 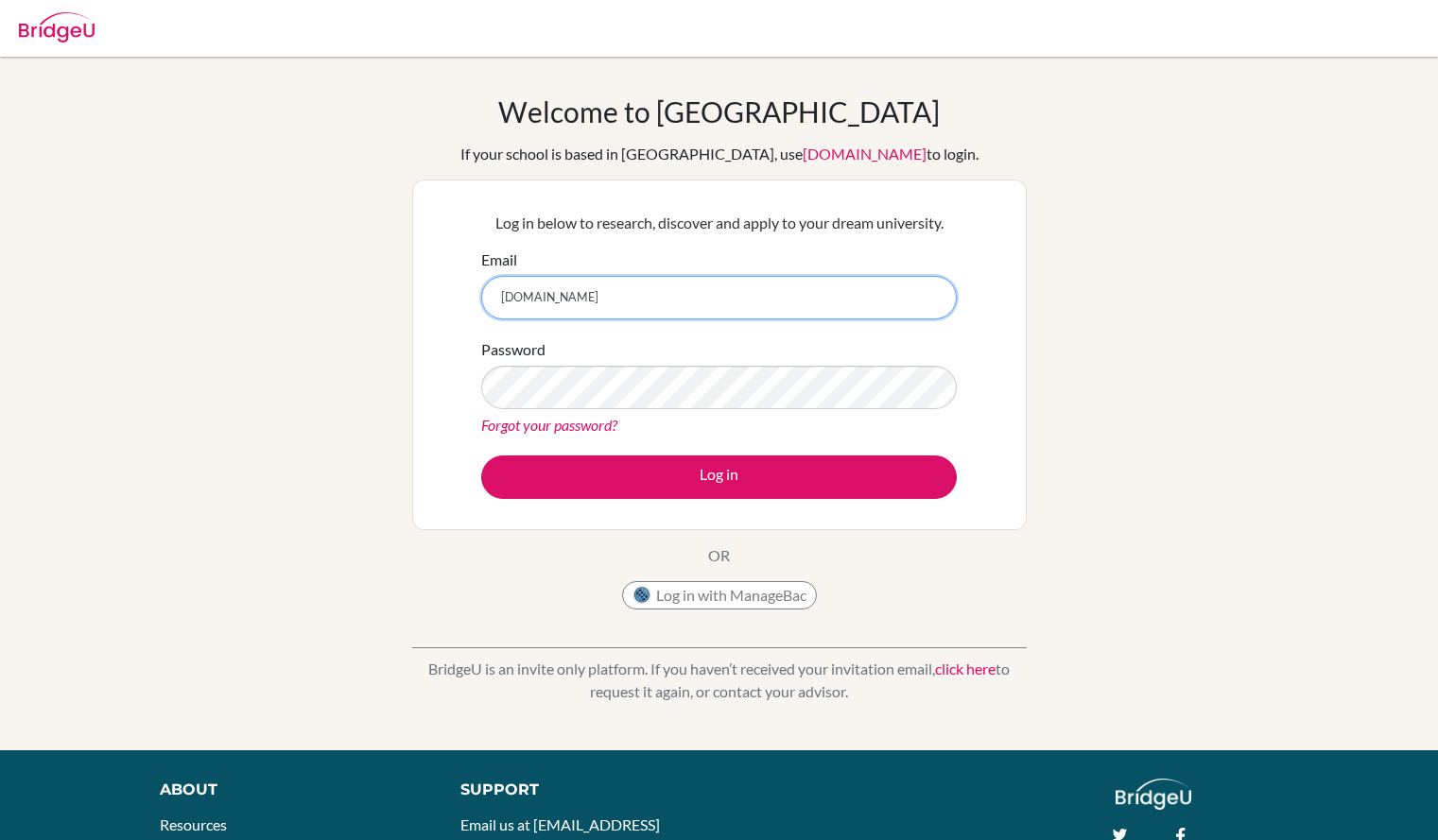 I want to click on button: Log in with ManageBac, so click(x=720, y=596).